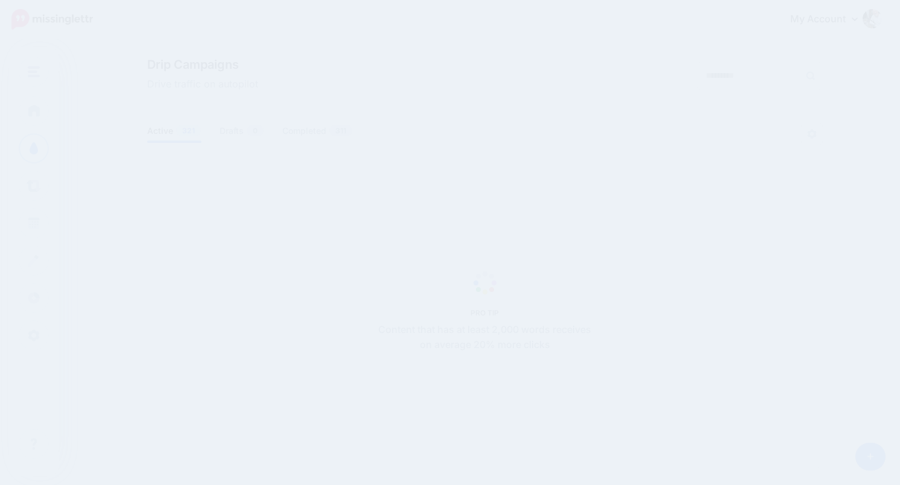  What do you see at coordinates (242, 131) in the screenshot?
I see `a: Drafts0` at bounding box center [242, 131].